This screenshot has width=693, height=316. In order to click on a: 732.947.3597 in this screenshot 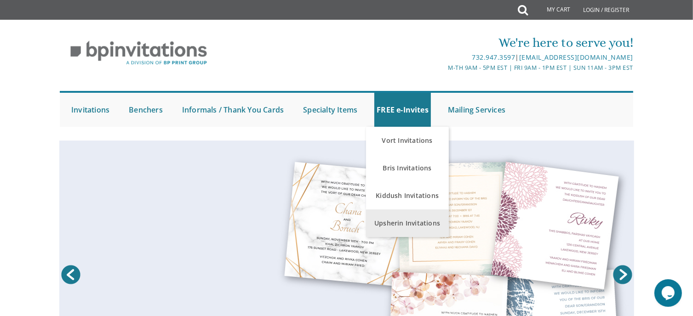, I will do `click(494, 57)`.